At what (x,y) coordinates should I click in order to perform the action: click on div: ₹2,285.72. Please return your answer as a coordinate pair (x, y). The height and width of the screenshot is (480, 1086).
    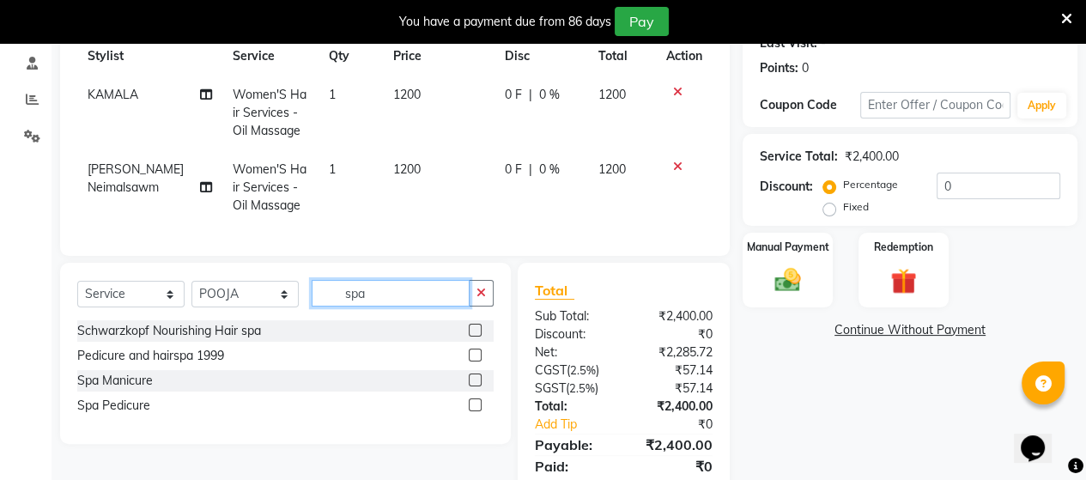
    Looking at the image, I should click on (674, 352).